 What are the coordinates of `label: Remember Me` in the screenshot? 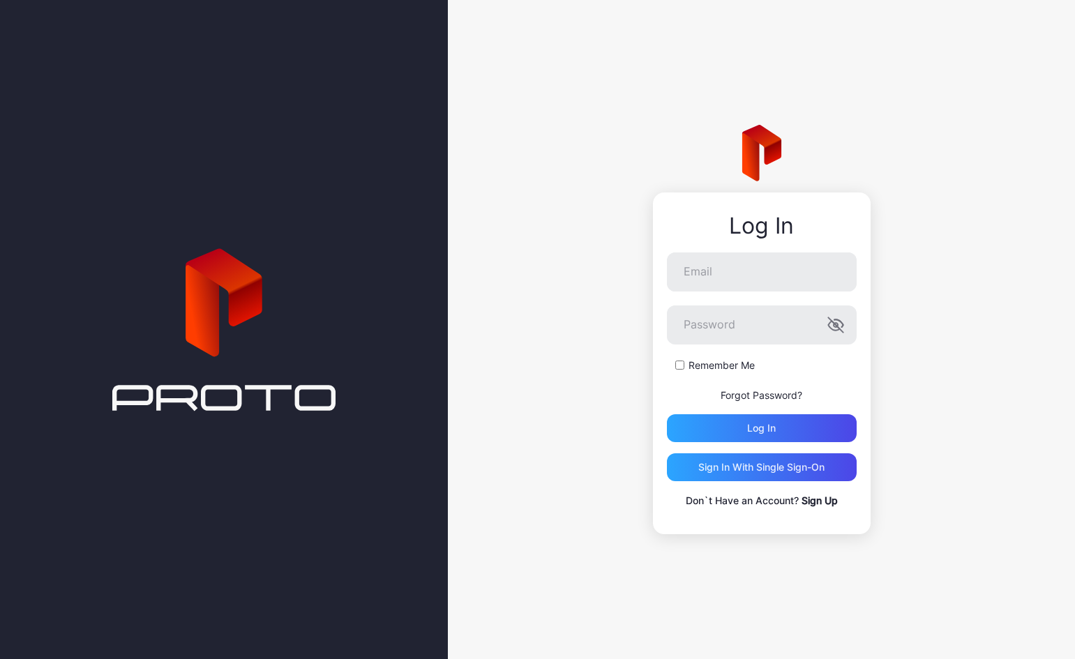 It's located at (721, 366).